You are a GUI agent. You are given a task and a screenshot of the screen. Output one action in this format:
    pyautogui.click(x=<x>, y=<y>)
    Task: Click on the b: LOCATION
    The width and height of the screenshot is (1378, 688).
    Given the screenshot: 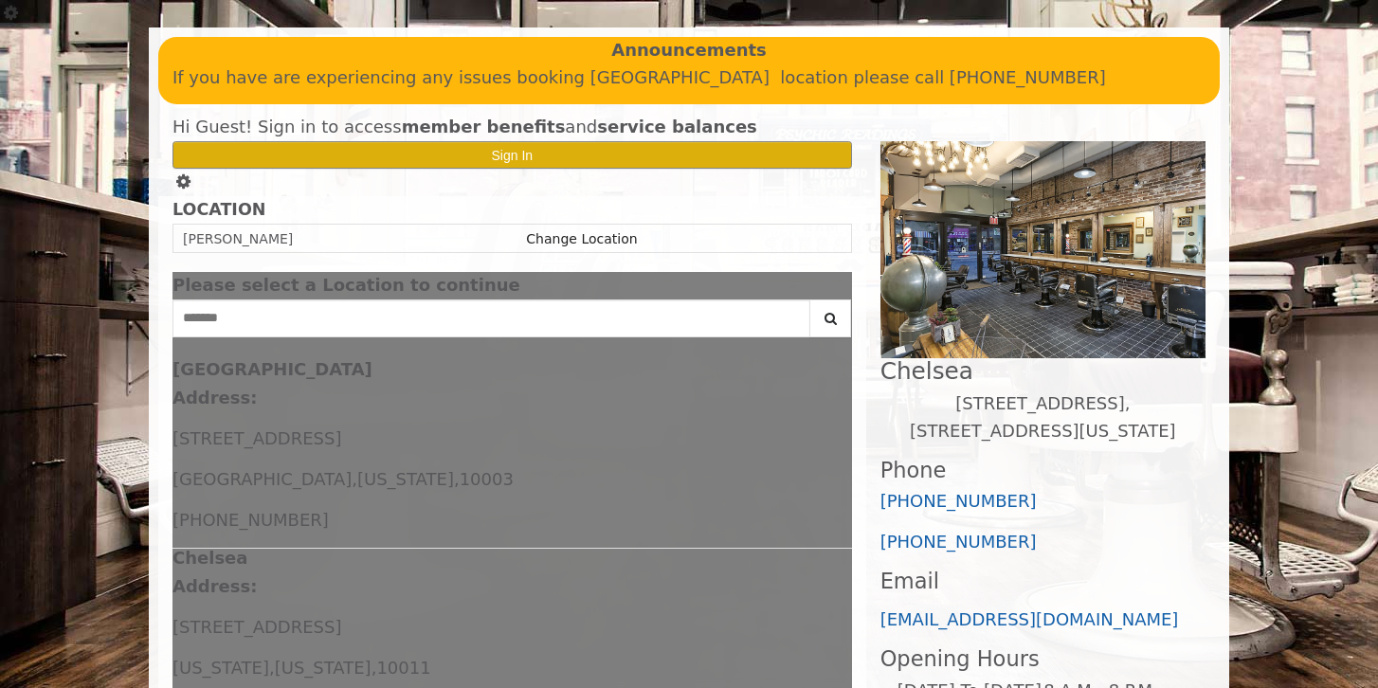 What is the action you would take?
    pyautogui.click(x=219, y=209)
    